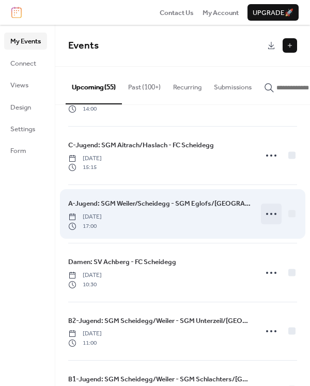  What do you see at coordinates (273, 13) in the screenshot?
I see `span: Upgrade 🚀` at bounding box center [273, 13].